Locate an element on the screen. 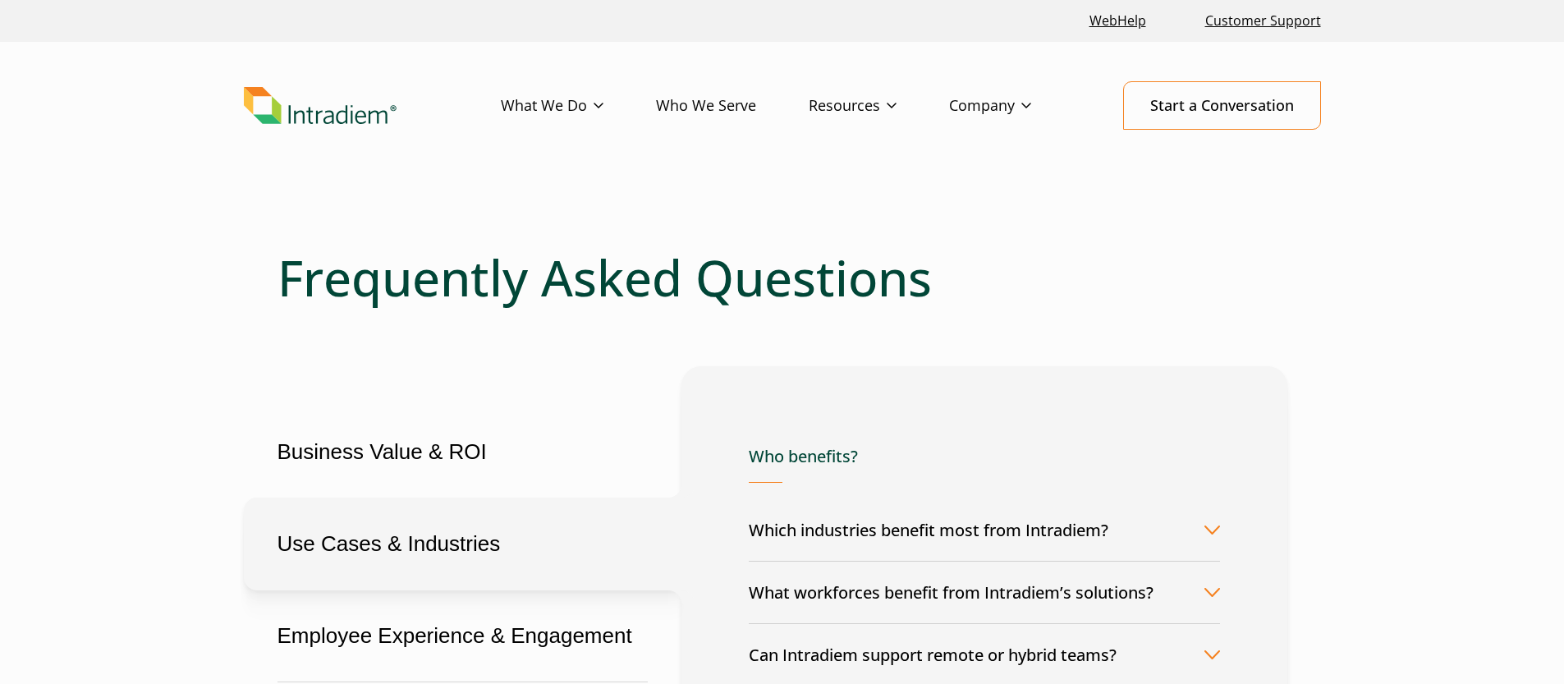 The width and height of the screenshot is (1564, 684). button: Which industries benefit most from Intradiem? is located at coordinates (985, 530).